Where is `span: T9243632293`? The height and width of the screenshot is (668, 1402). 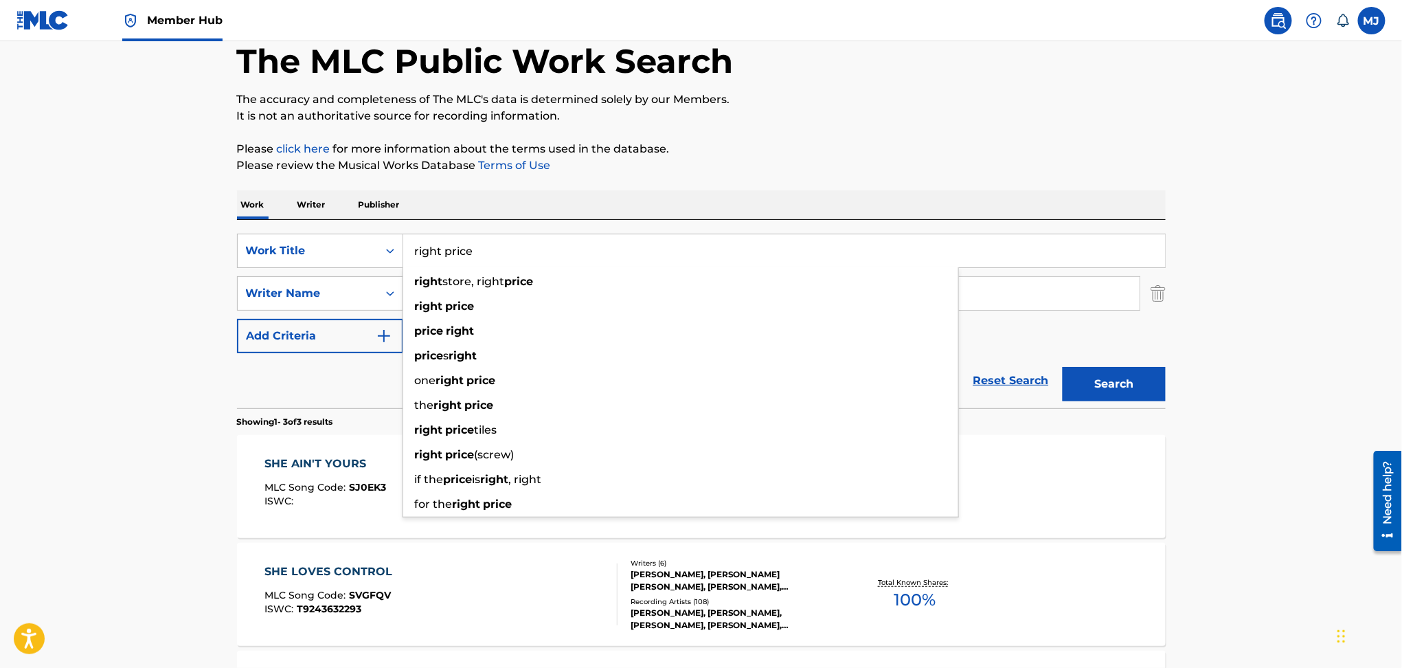 span: T9243632293 is located at coordinates (329, 609).